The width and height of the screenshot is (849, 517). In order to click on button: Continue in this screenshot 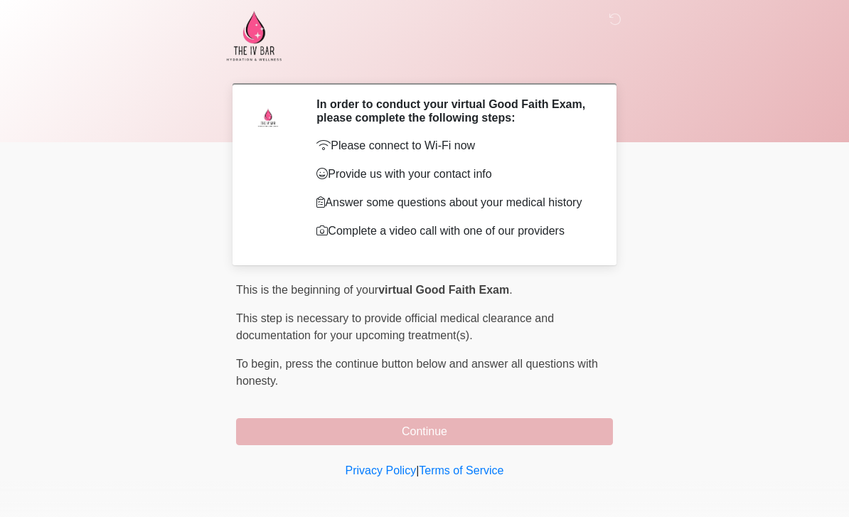, I will do `click(425, 432)`.